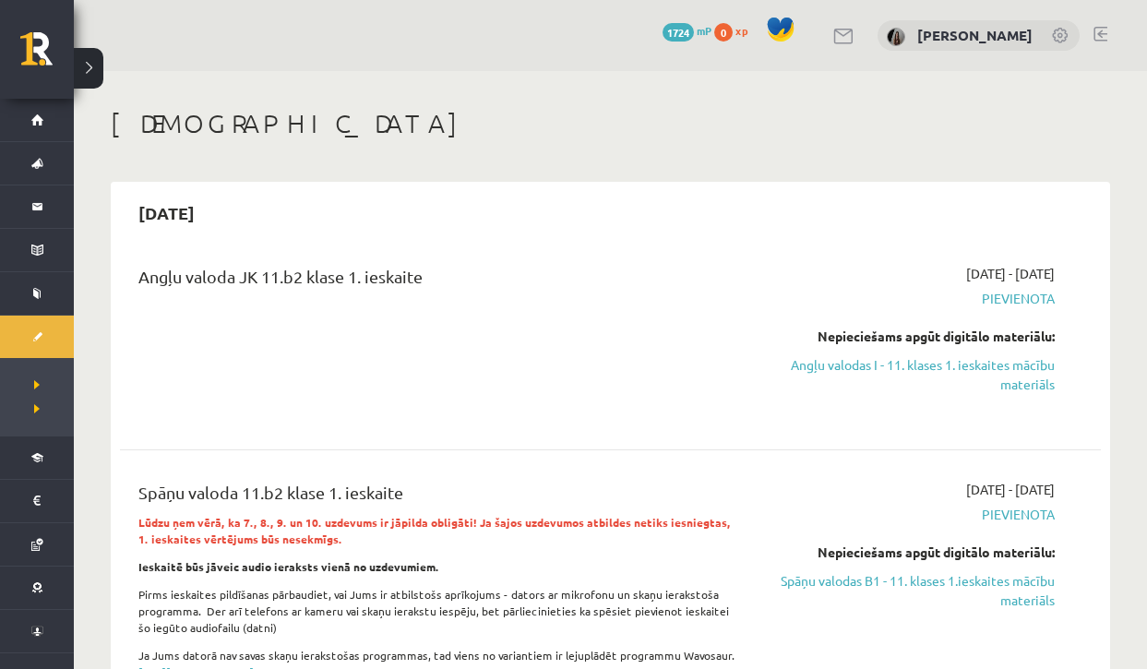  Describe the element at coordinates (439, 281) in the screenshot. I see `div: Angļu valoda JK 11.b2 klase 1. ieskaite` at that location.